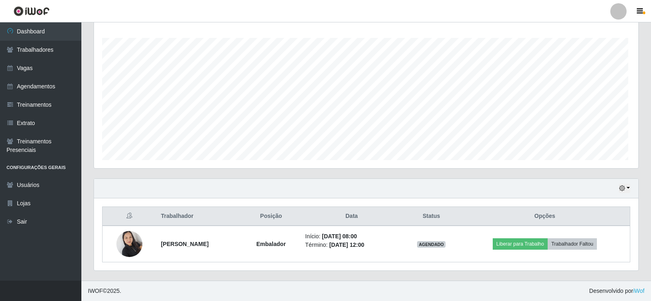  What do you see at coordinates (105, 291) in the screenshot?
I see `span: © 2025 .` at bounding box center [105, 291].